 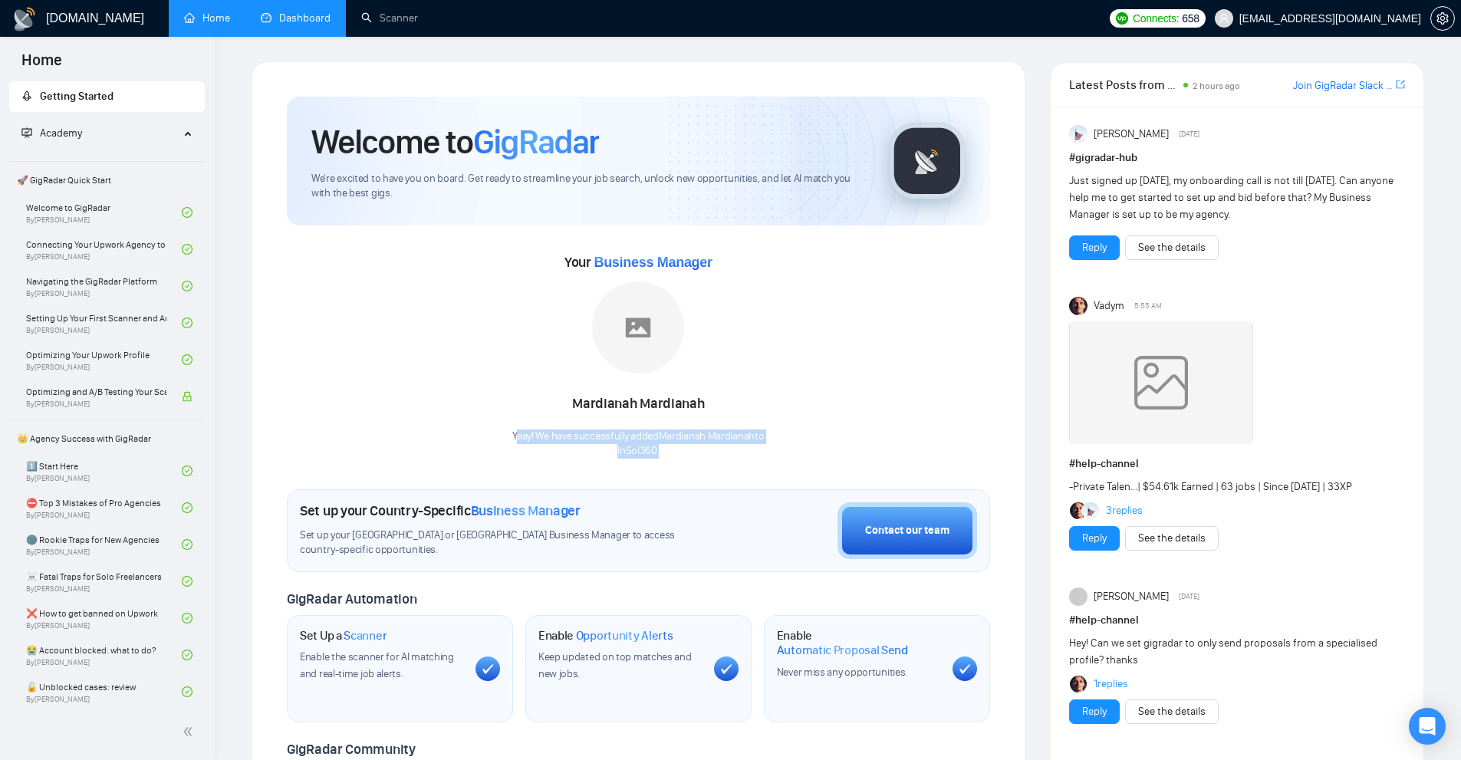 What do you see at coordinates (1443, 18) in the screenshot?
I see `span: setting` at bounding box center [1443, 18].